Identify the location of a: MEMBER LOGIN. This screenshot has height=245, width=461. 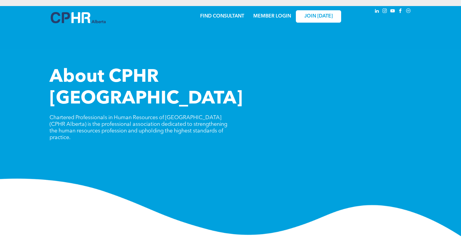
(272, 16).